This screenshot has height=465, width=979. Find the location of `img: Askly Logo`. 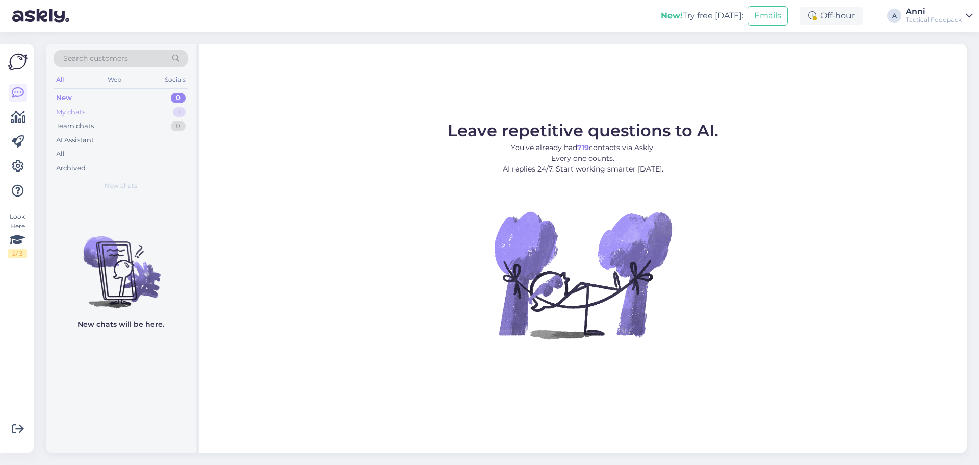

img: Askly Logo is located at coordinates (18, 62).